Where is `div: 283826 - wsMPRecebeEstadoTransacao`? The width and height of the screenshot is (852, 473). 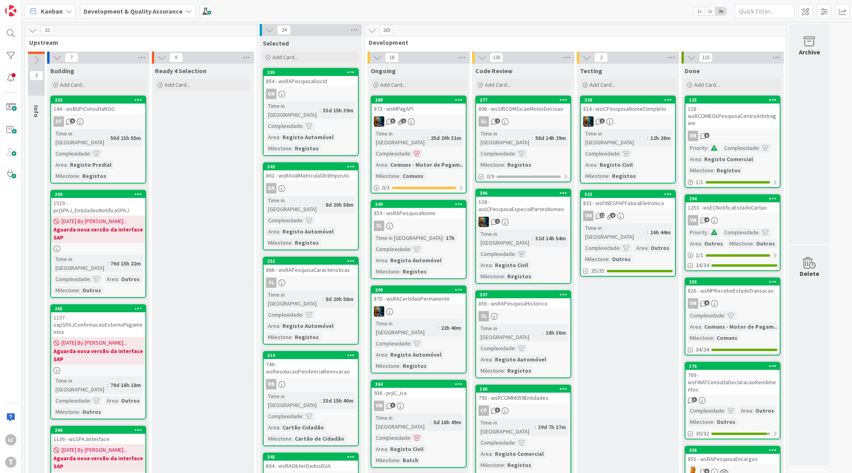
div: 283826 - wsMPRecebeEstadoTransacao is located at coordinates (733, 287).